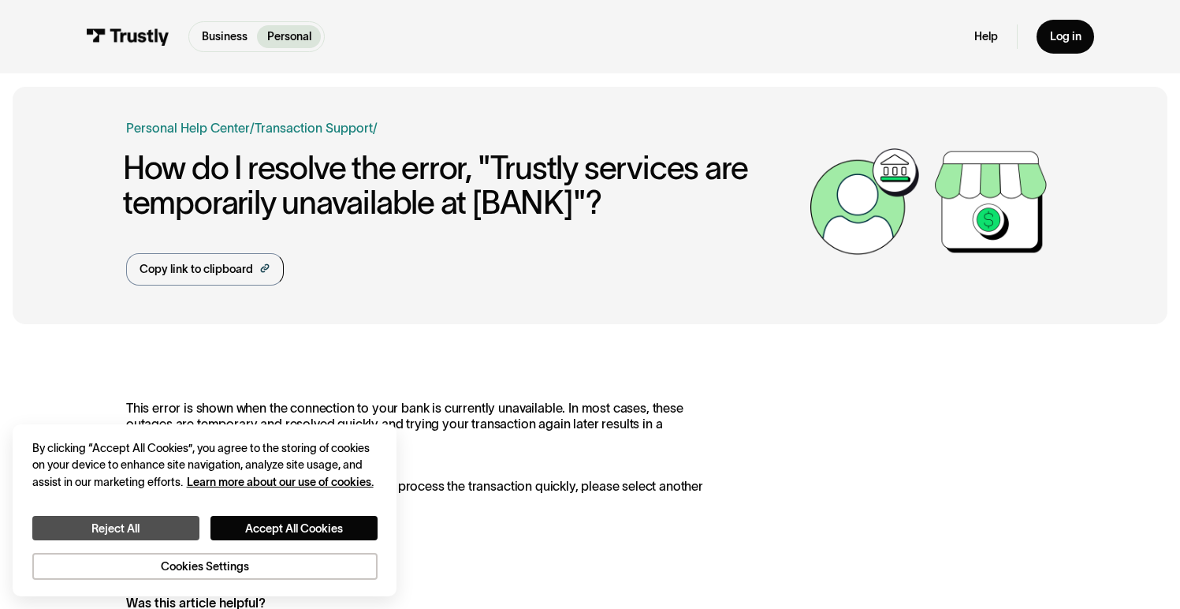 The height and width of the screenshot is (609, 1180). I want to click on p: This error is shown when the connection to your bank is currently unavailable. In most cases, the..., so click(425, 423).